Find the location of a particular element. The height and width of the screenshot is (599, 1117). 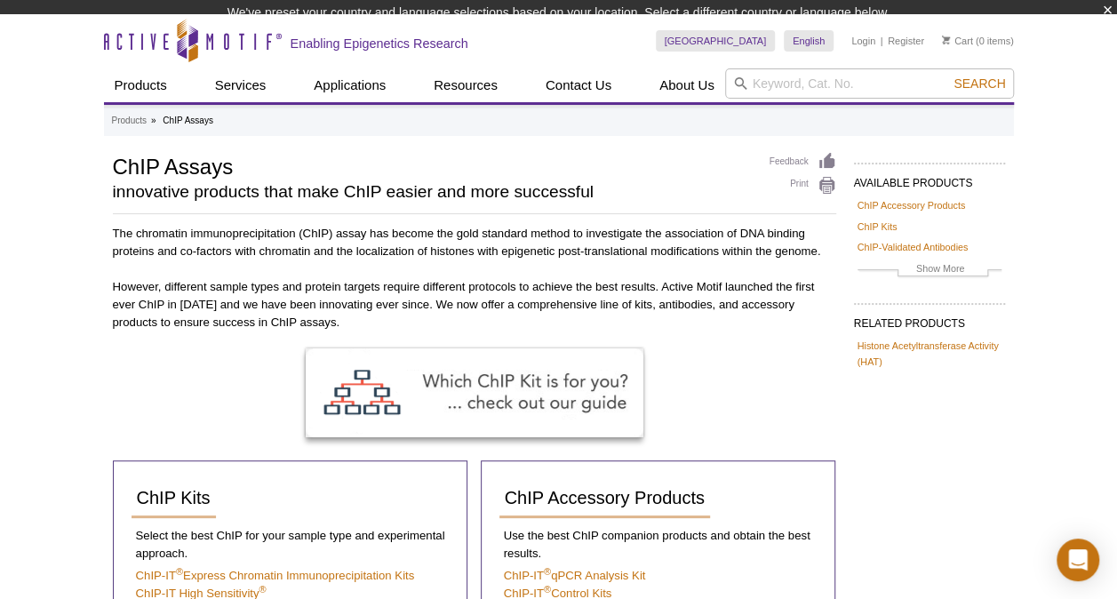

p: Select the best ChIP for your sample type and experimental approach. is located at coordinates (290, 545).